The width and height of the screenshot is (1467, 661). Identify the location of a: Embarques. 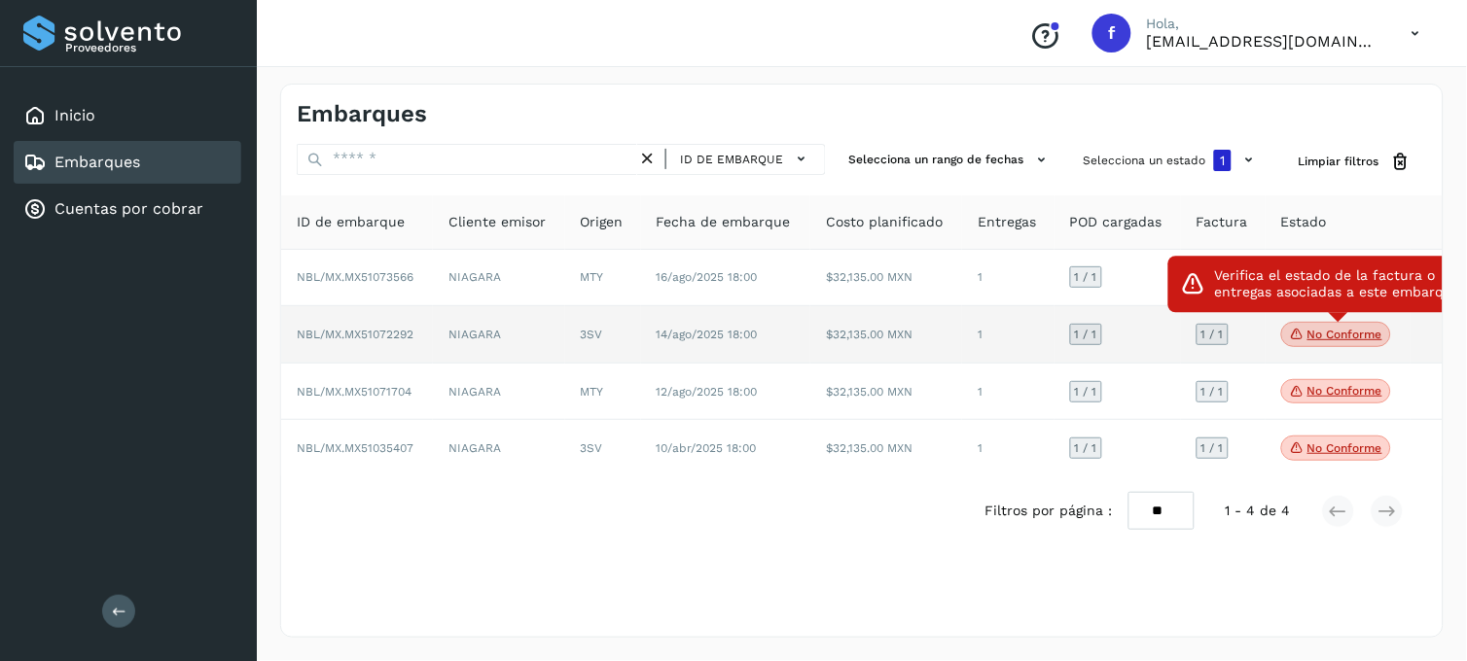
(97, 161).